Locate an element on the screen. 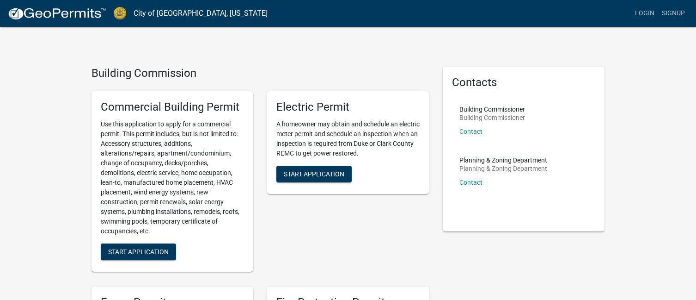 Image resolution: width=696 pixels, height=300 pixels. a: Signup is located at coordinates (674, 13).